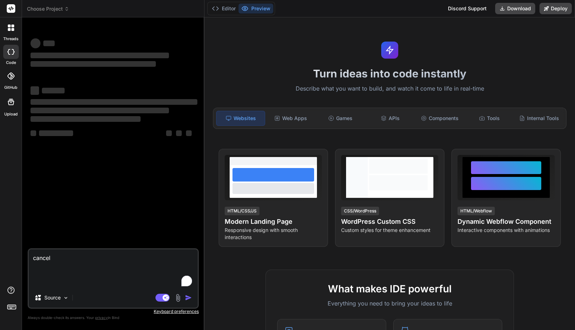 This screenshot has height=330, width=575. I want to click on div: HTML/Webflow, so click(476, 211).